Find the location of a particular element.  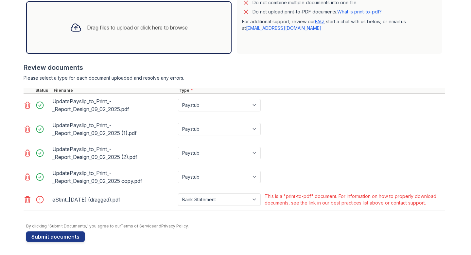

div: Filename is located at coordinates (115, 90).